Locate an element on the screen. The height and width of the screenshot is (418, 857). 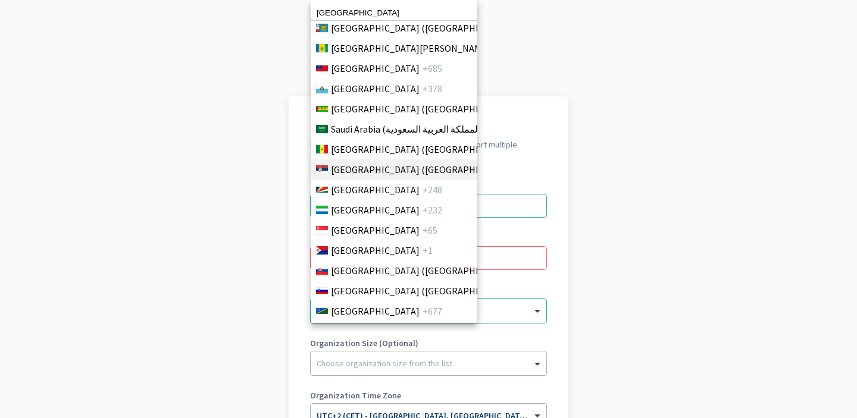
span: +248 is located at coordinates (432, 190).